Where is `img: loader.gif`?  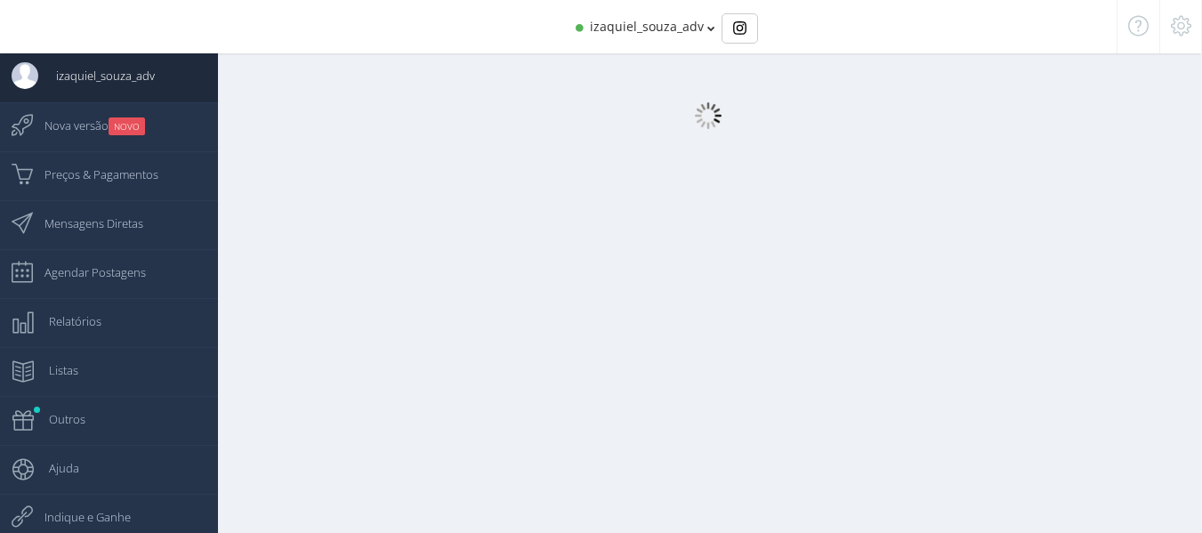
img: loader.gif is located at coordinates (708, 116).